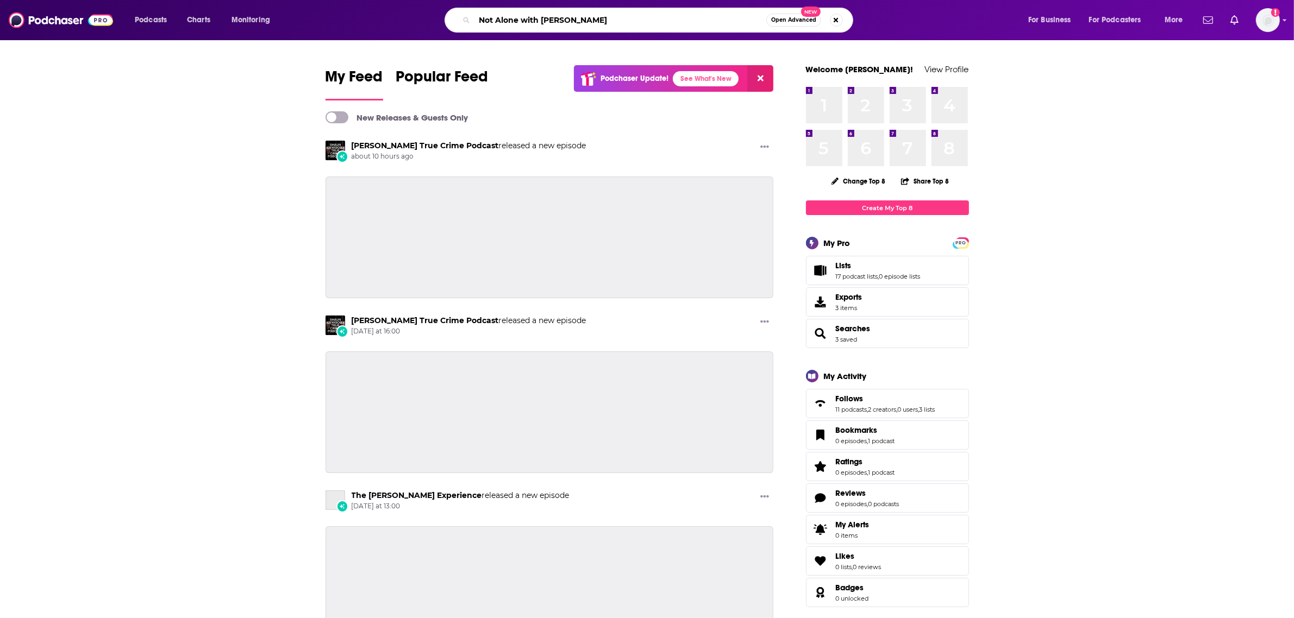  Describe the element at coordinates (764, 147) in the screenshot. I see `button: Show More Button` at that location.